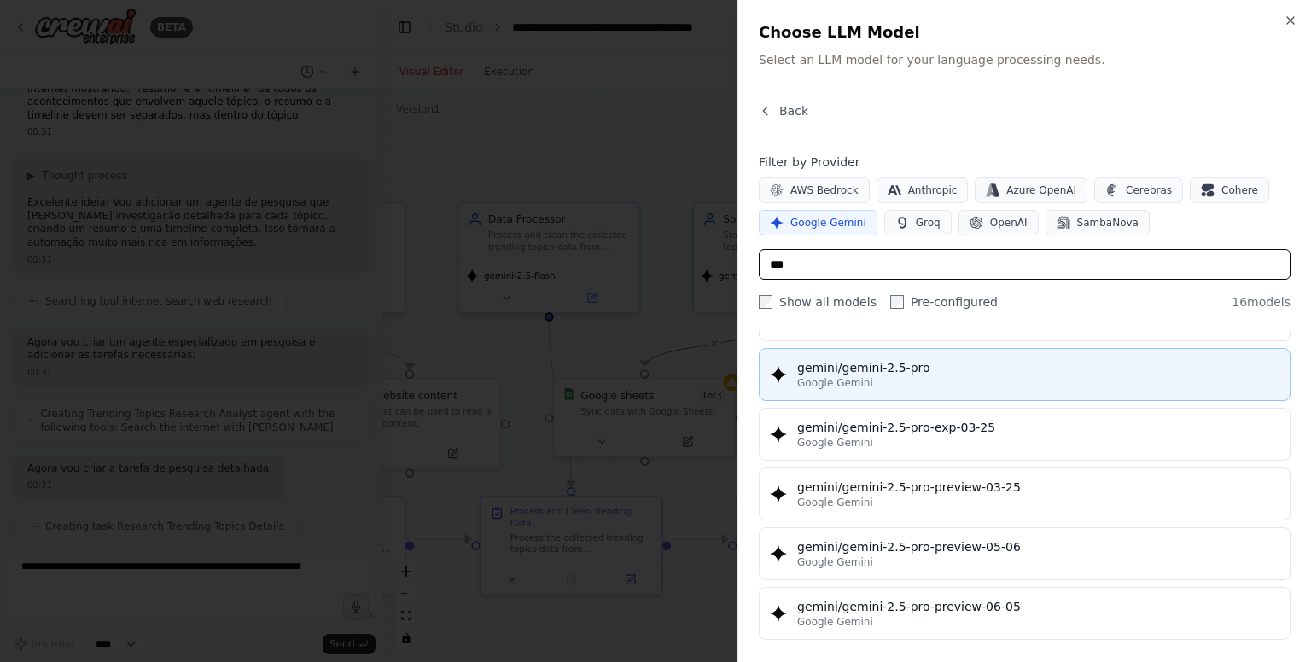 The height and width of the screenshot is (662, 1311). I want to click on span: OpenAI, so click(1009, 223).